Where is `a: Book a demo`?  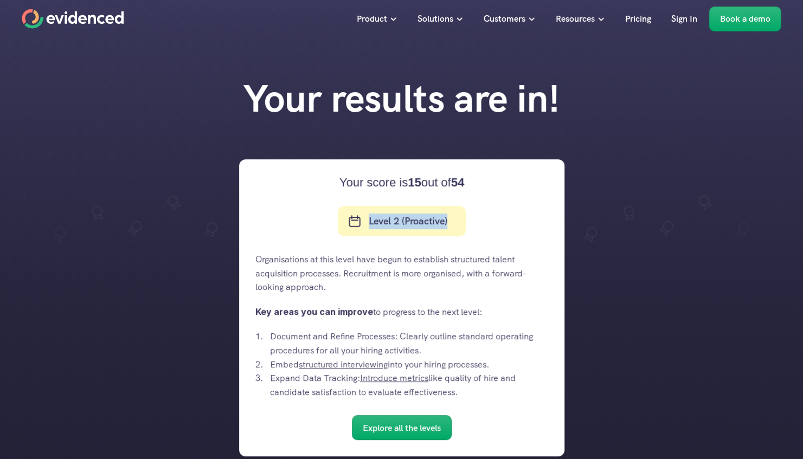
a: Book a demo is located at coordinates (745, 19).